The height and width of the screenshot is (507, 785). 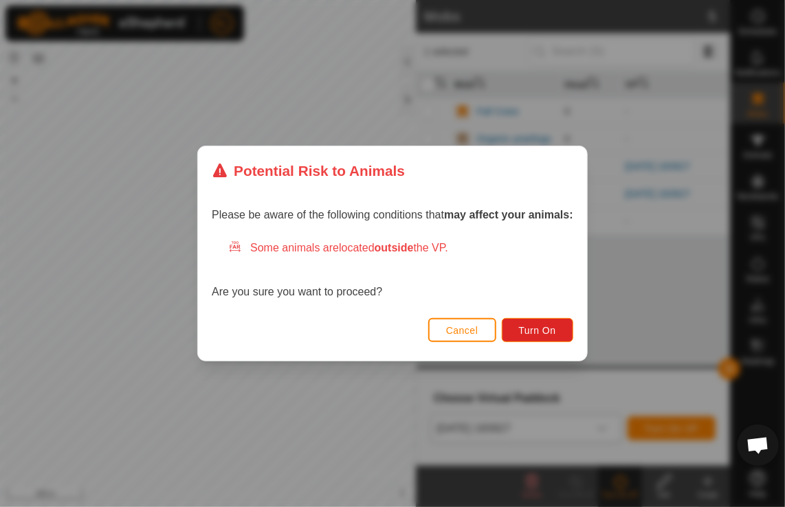 What do you see at coordinates (538, 331) in the screenshot?
I see `span: Turn On` at bounding box center [538, 331].